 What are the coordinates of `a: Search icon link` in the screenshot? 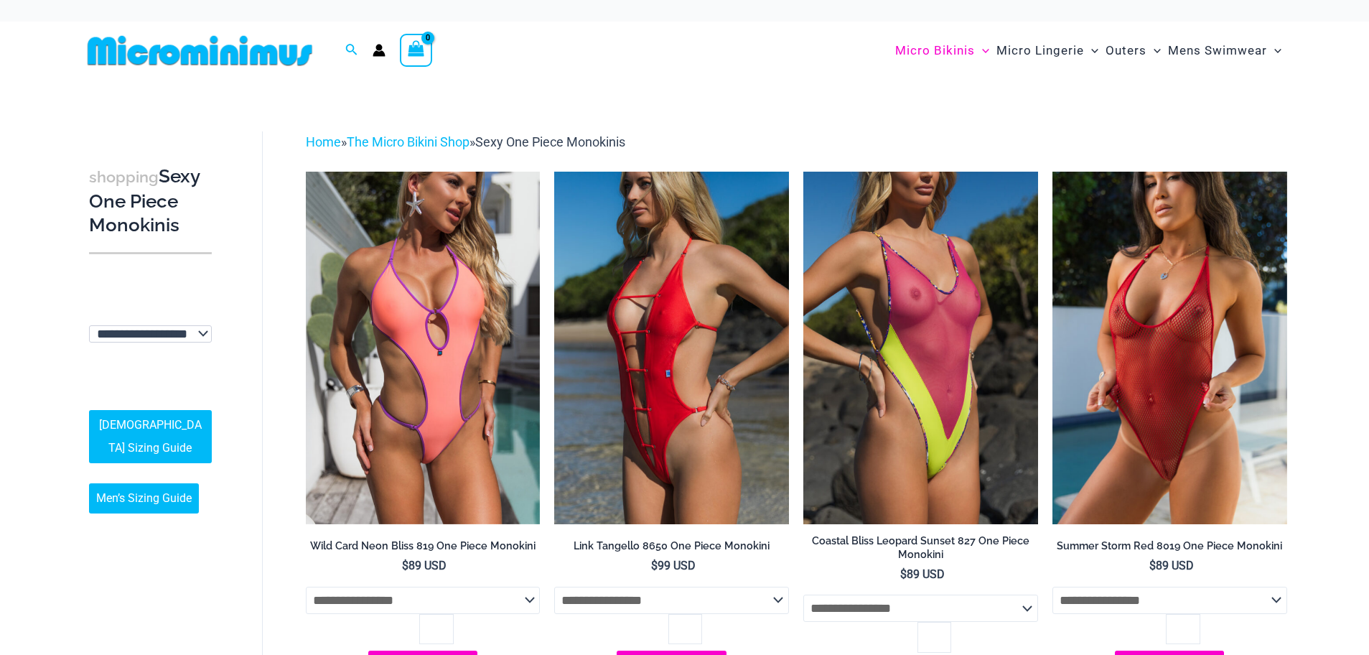 It's located at (352, 50).